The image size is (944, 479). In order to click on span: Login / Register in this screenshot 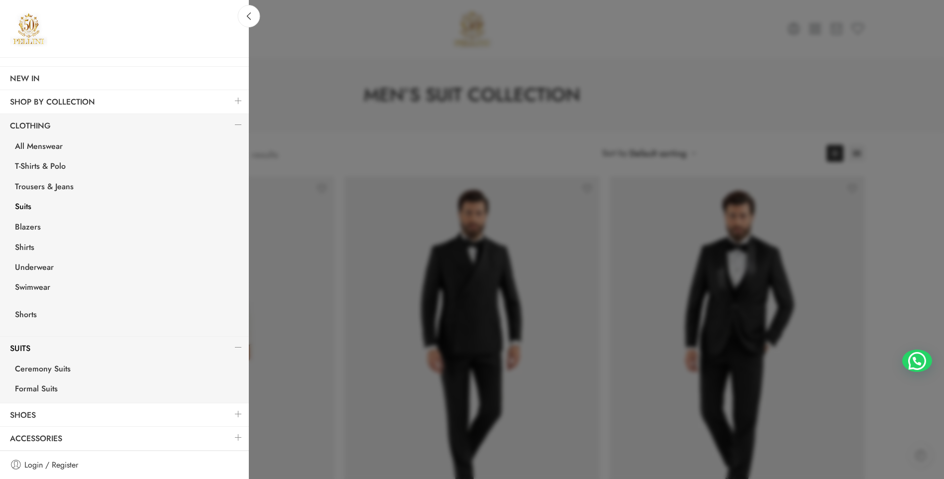, I will do `click(51, 465)`.